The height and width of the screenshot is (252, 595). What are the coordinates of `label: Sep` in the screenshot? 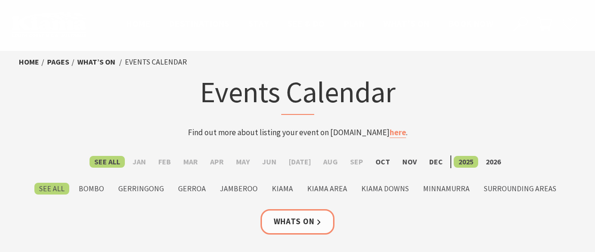 It's located at (357, 162).